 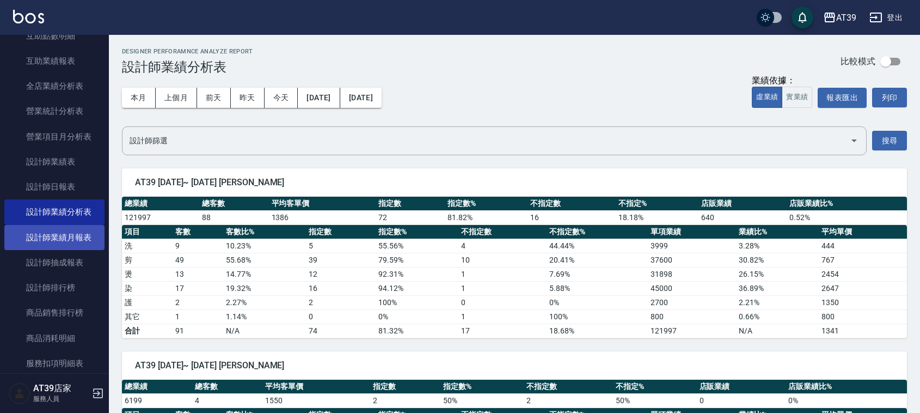 What do you see at coordinates (265, 274) in the screenshot?
I see `td: 14.77 %` at bounding box center [265, 274].